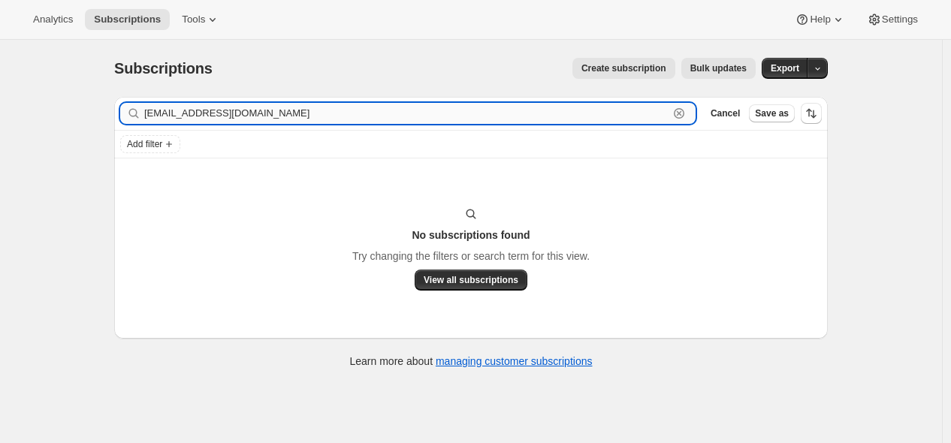 The height and width of the screenshot is (443, 951). Describe the element at coordinates (406, 113) in the screenshot. I see `input: Filter subscribers` at that location.